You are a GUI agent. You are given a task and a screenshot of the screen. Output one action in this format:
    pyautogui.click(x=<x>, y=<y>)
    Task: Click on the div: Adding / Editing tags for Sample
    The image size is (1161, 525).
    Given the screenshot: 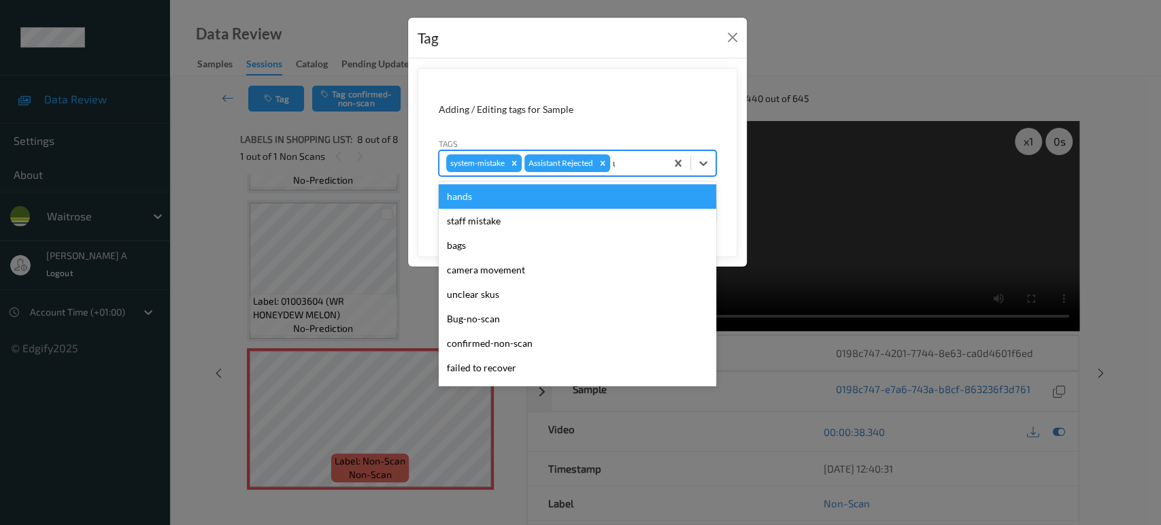 What is the action you would take?
    pyautogui.click(x=577, y=110)
    